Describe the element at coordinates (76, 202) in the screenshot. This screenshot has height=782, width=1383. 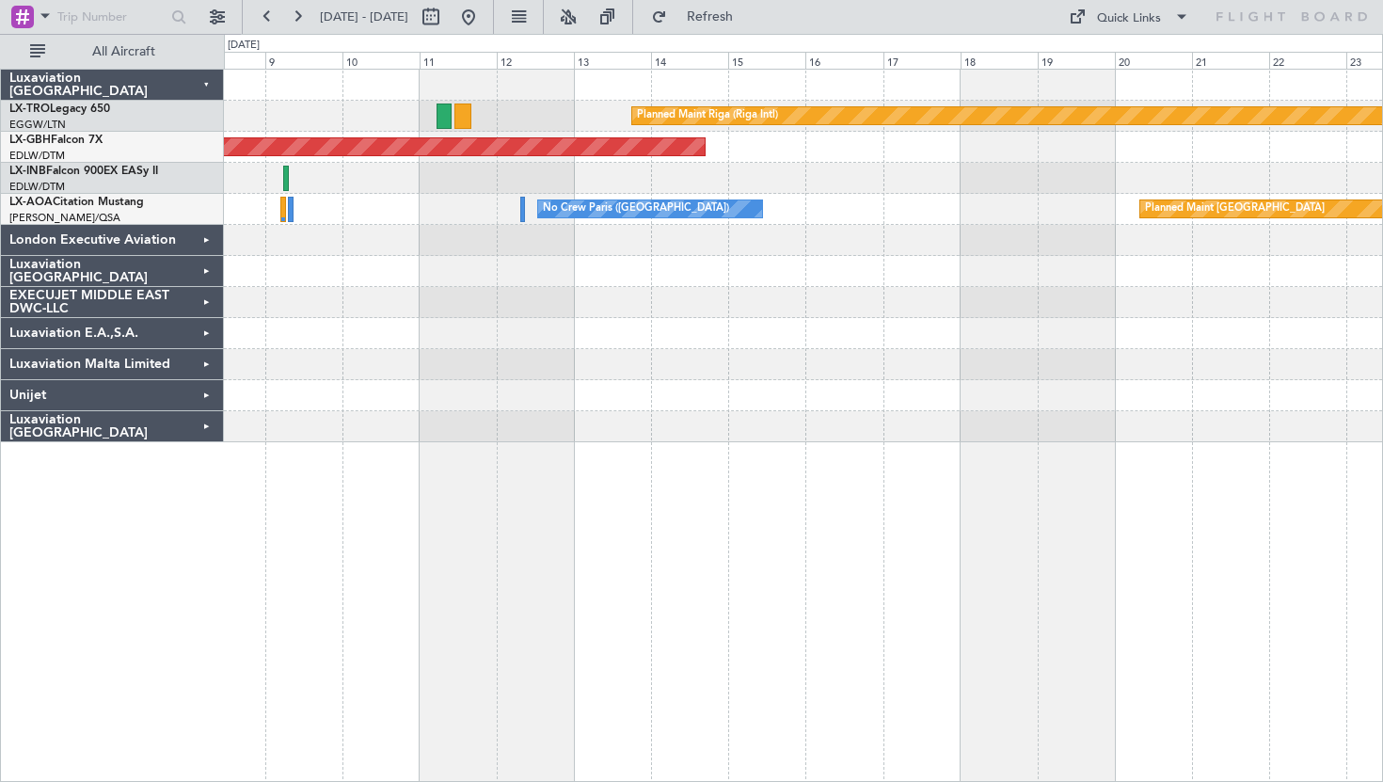
I see `a: LX-AOACitation Mustang` at that location.